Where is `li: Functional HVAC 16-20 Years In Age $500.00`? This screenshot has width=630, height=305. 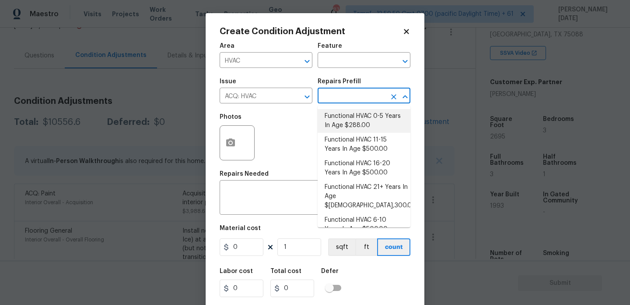 li: Functional HVAC 16-20 Years In Age $500.00 is located at coordinates (364, 168).